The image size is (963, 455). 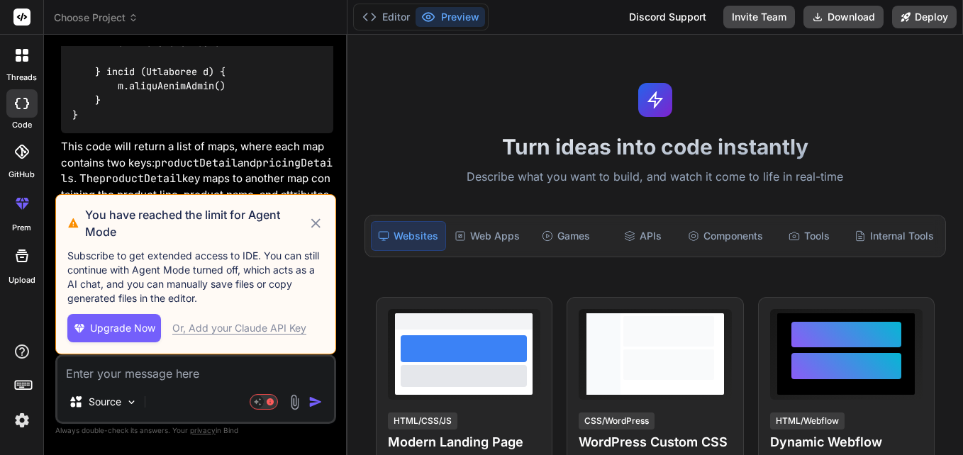 I want to click on h4: Modern Landing Page, so click(x=464, y=442).